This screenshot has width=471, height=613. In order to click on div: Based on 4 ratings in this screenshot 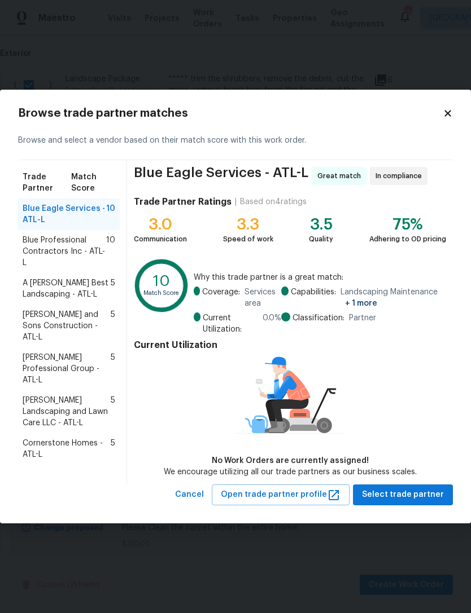, I will do `click(273, 202)`.